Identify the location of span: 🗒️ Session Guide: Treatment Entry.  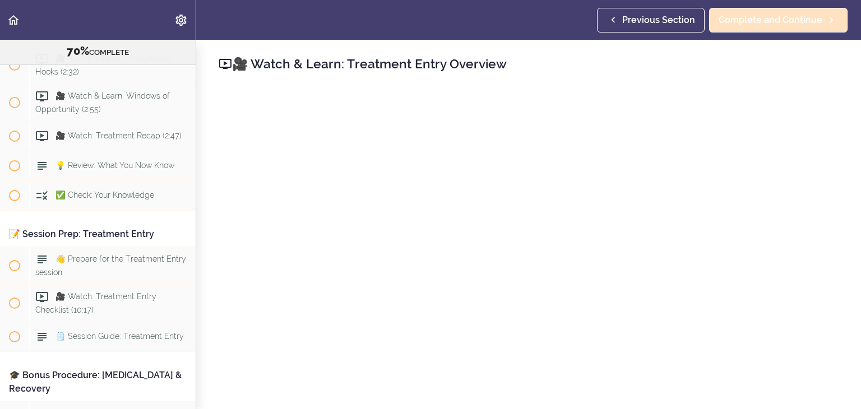
(119, 337).